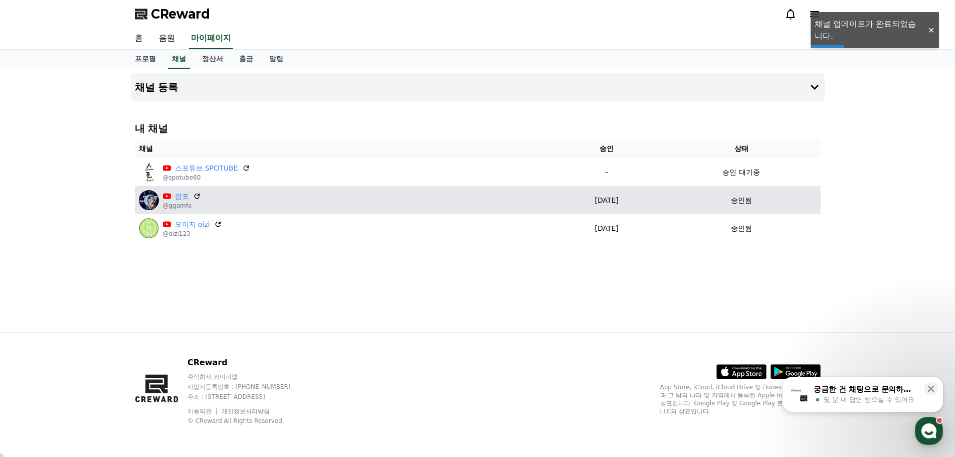 This screenshot has height=457, width=955. Describe the element at coordinates (181, 14) in the screenshot. I see `span: CReward` at that location.